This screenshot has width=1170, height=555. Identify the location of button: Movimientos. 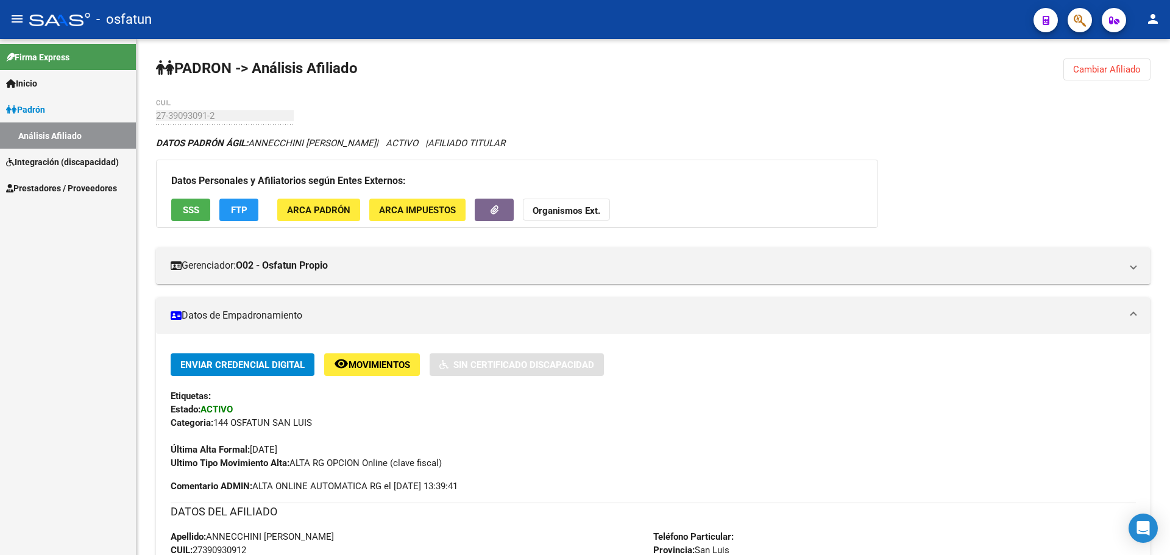
(372, 364).